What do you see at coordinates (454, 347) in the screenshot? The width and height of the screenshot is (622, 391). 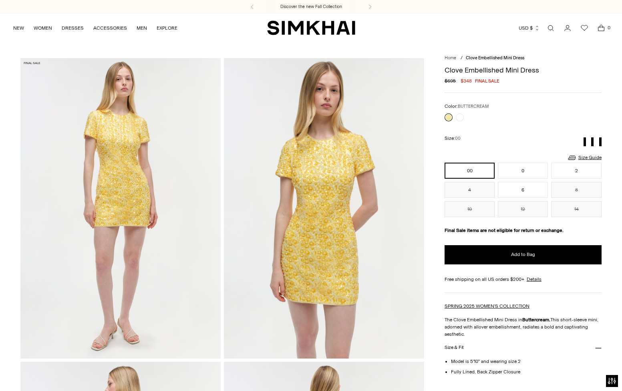 I see `h3: Size & Fit` at bounding box center [454, 347].